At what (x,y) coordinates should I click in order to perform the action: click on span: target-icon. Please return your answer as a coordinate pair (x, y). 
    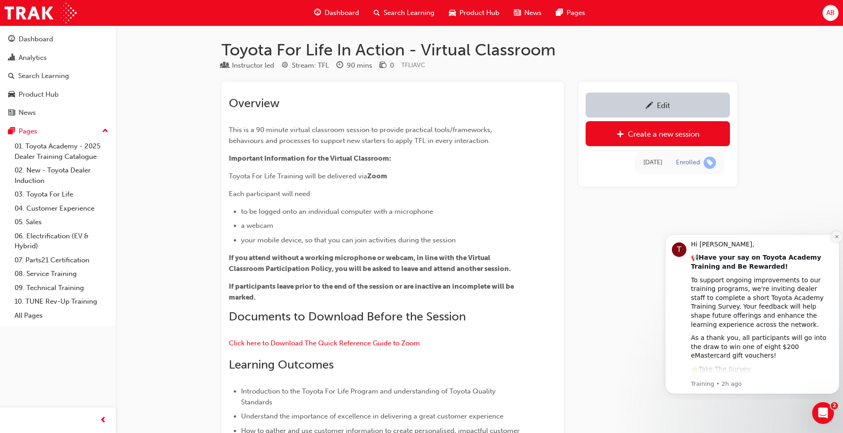
    Looking at the image, I should click on (285, 66).